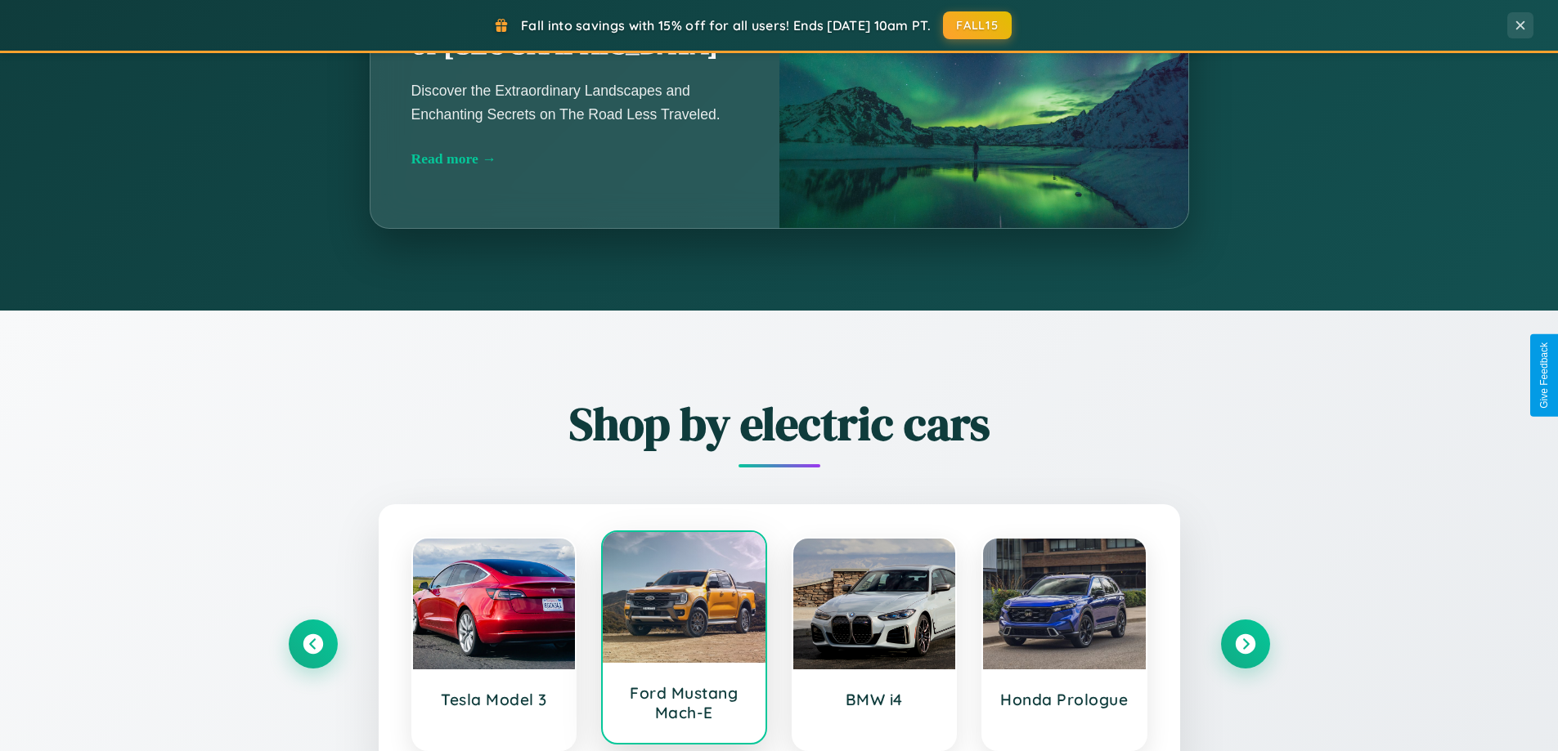 This screenshot has width=1558, height=751. Describe the element at coordinates (977, 25) in the screenshot. I see `button: FALL15` at that location.